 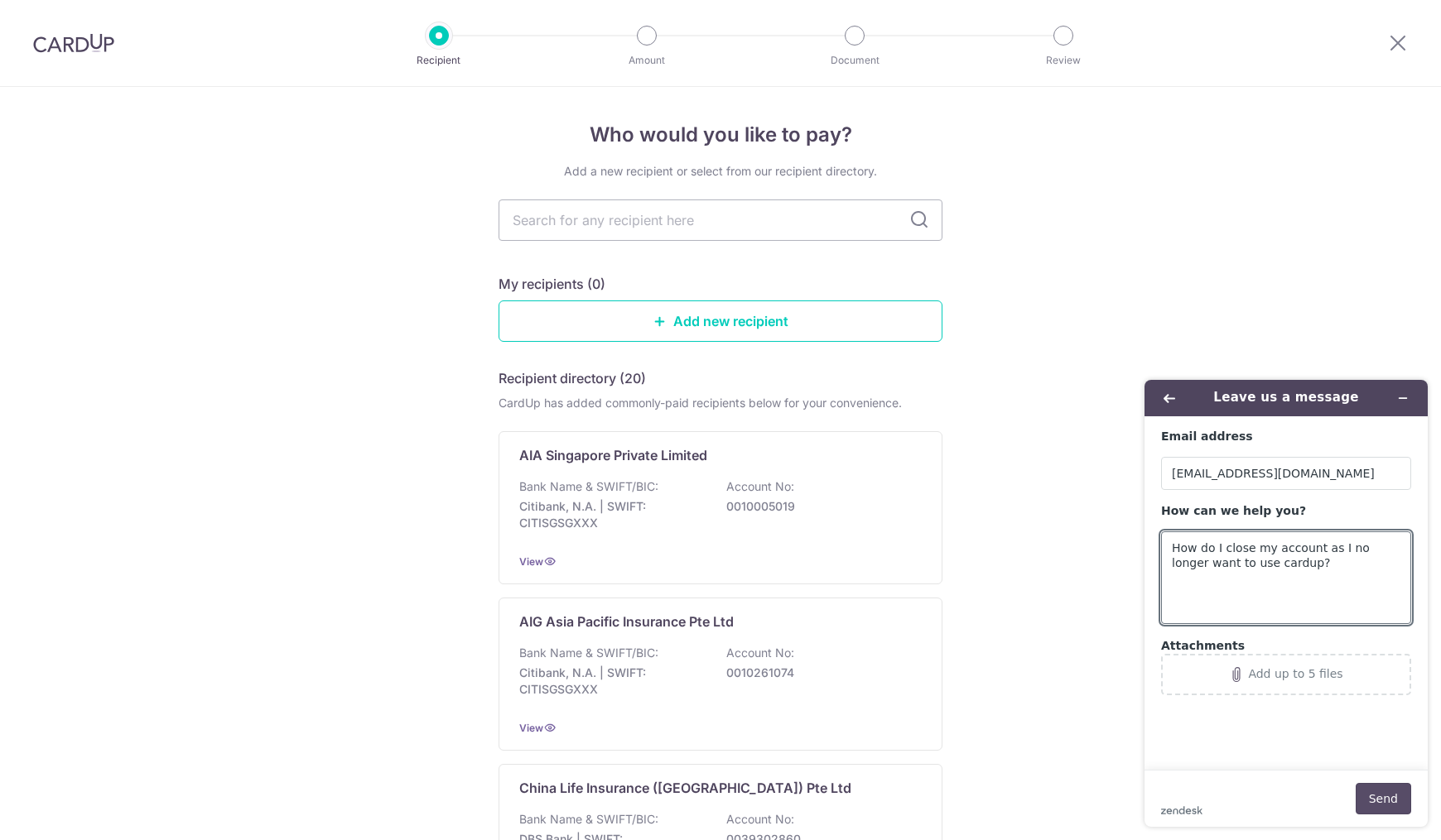 I want to click on textarea: How do I close my account as I no longer want to use cardup?, so click(x=155, y=211).